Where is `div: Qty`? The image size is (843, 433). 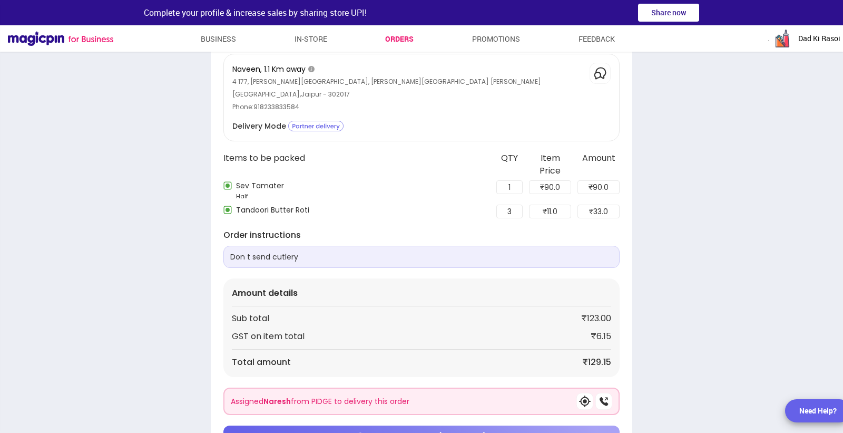 div: Qty is located at coordinates (465, 119).